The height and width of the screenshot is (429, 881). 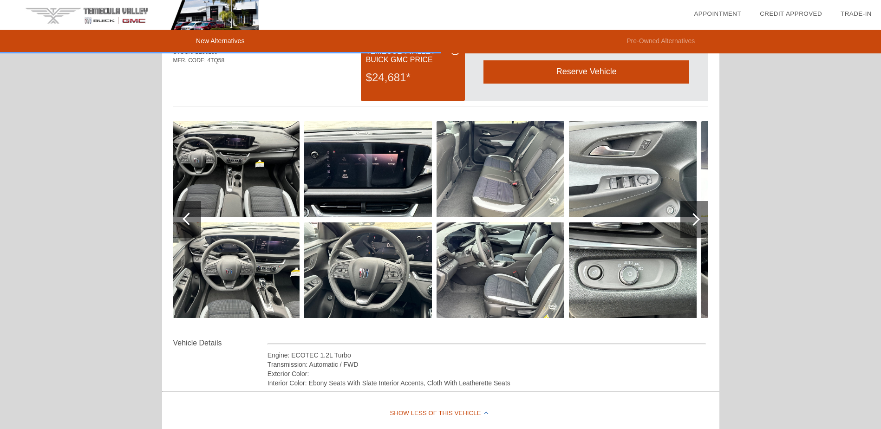 What do you see at coordinates (413, 78) in the screenshot?
I see `div: $24,681*` at bounding box center [413, 78].